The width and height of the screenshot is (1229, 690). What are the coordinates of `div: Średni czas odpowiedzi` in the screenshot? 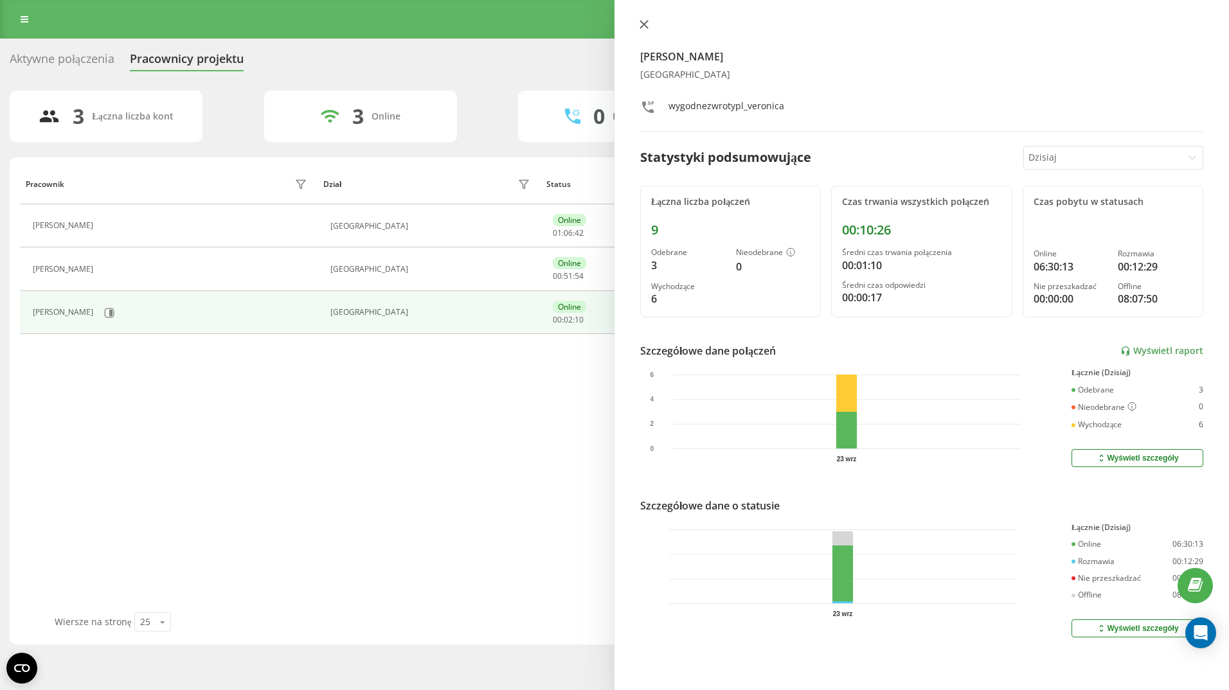 It's located at (921, 285).